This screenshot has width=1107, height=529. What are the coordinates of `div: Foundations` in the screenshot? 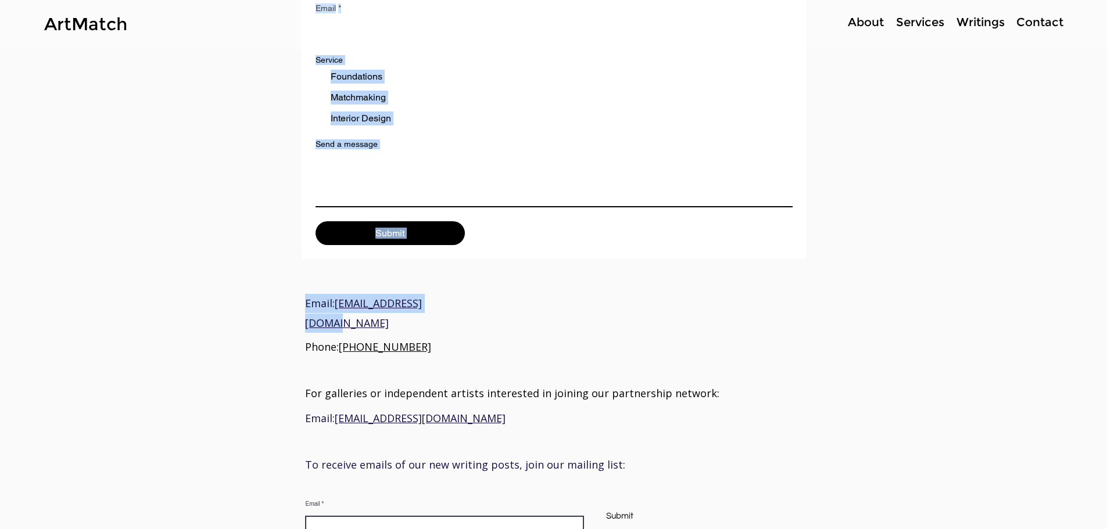 It's located at (356, 77).